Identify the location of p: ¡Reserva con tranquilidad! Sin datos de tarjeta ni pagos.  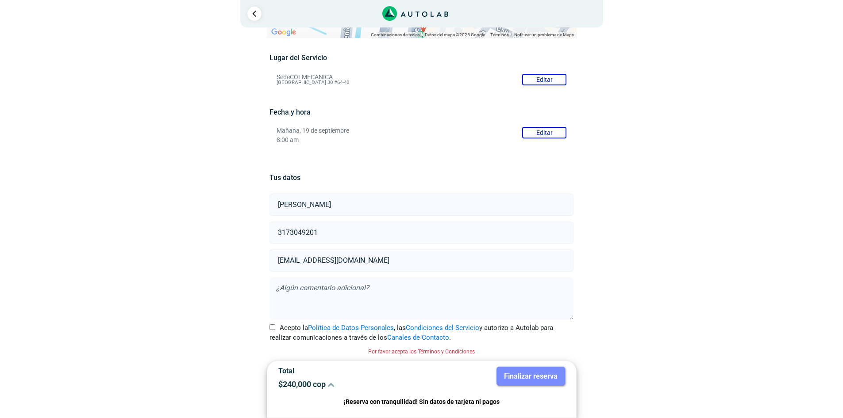
(422, 402).